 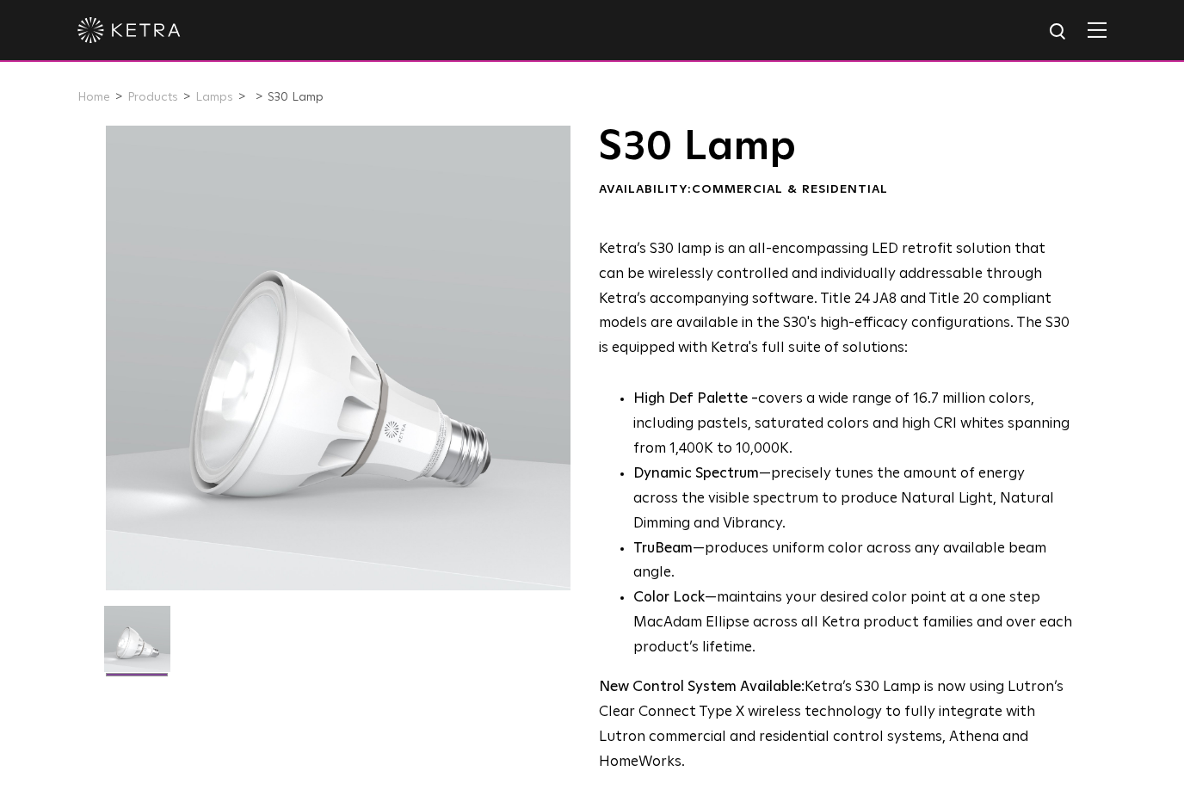 I want to click on strong: New Control System Available:, so click(x=701, y=686).